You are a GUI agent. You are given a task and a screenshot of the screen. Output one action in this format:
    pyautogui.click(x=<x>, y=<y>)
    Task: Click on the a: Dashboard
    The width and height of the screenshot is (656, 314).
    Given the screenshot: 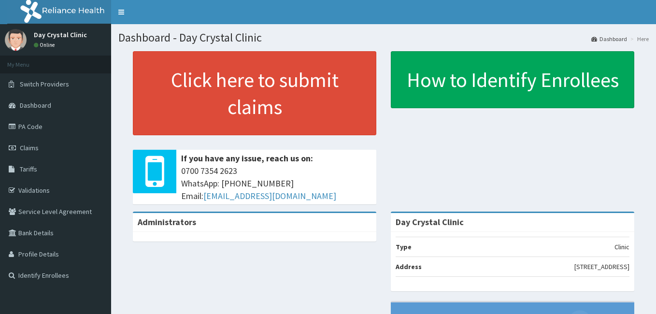 What is the action you would take?
    pyautogui.click(x=609, y=39)
    